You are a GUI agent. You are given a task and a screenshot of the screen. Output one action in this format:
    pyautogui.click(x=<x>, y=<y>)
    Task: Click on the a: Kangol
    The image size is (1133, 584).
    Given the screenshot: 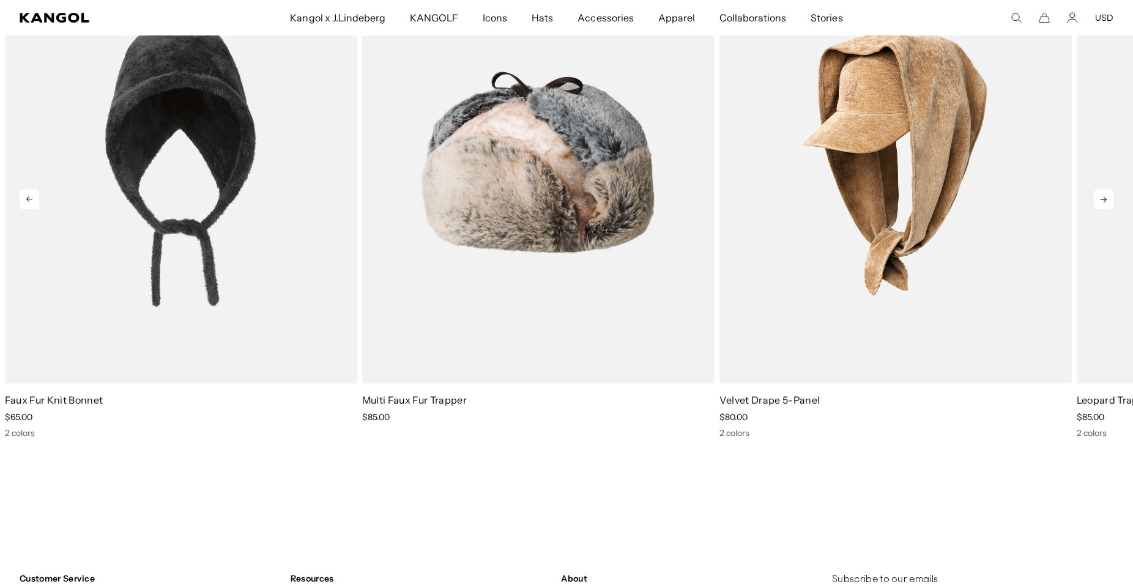 What is the action you would take?
    pyautogui.click(x=106, y=18)
    